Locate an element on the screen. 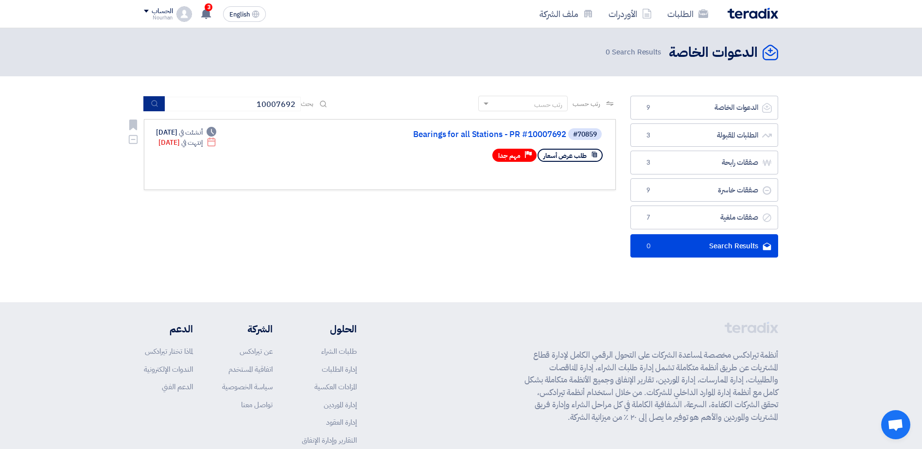 The image size is (922, 449). button: English is located at coordinates (245, 14).